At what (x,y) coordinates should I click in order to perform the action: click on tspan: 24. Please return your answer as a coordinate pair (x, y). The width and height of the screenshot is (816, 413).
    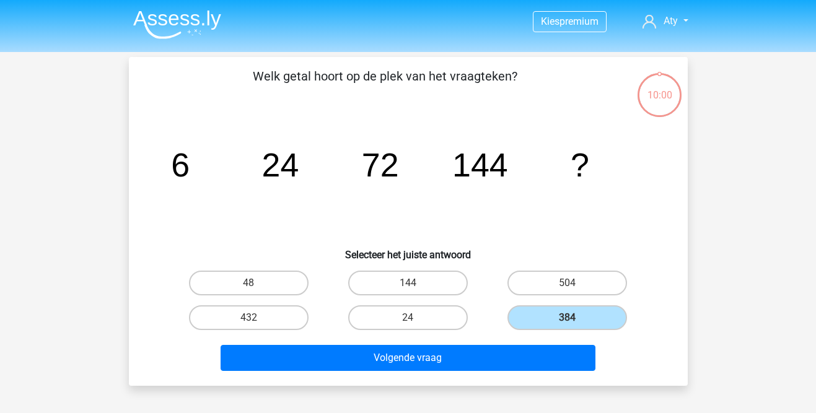
    Looking at the image, I should click on (280, 165).